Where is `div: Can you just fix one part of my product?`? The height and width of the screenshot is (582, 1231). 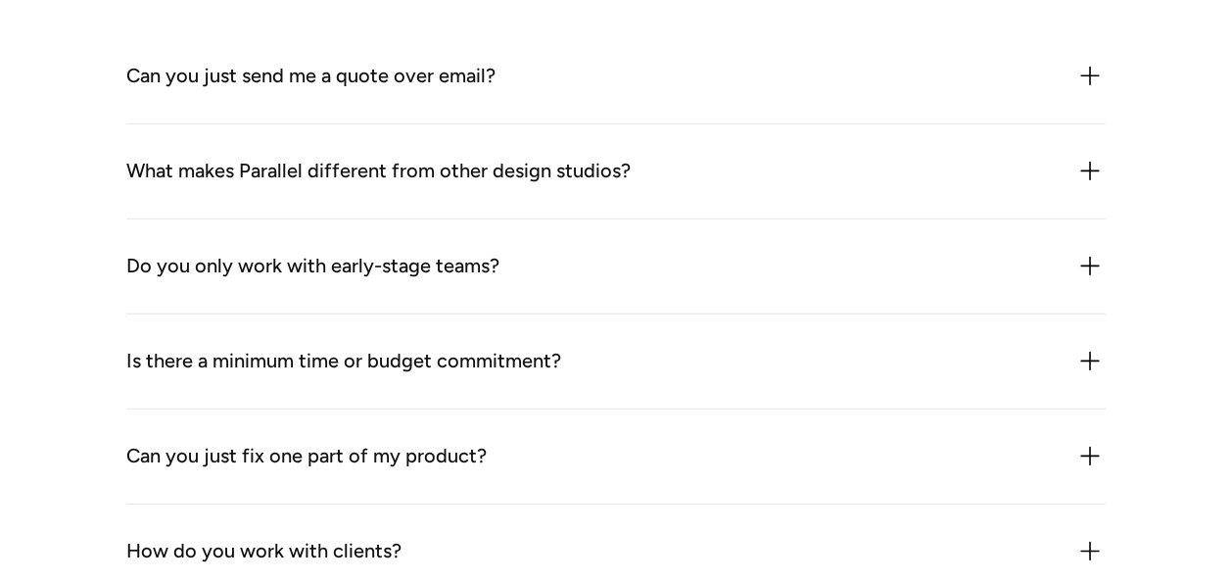 div: Can you just fix one part of my product? is located at coordinates (307, 457).